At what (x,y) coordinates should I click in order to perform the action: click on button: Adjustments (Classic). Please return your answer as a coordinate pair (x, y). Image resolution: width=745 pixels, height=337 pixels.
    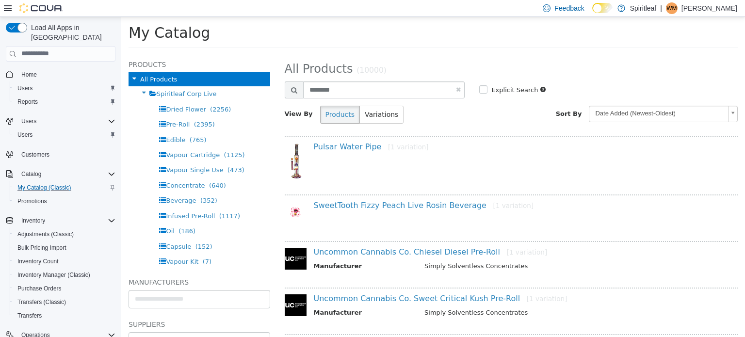
    Looking at the image, I should click on (64, 234).